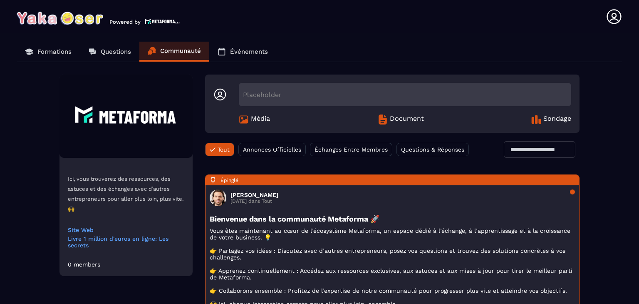 Image resolution: width=639 pixels, height=304 pixels. What do you see at coordinates (174, 52) in the screenshot?
I see `a: Communauté` at bounding box center [174, 52].